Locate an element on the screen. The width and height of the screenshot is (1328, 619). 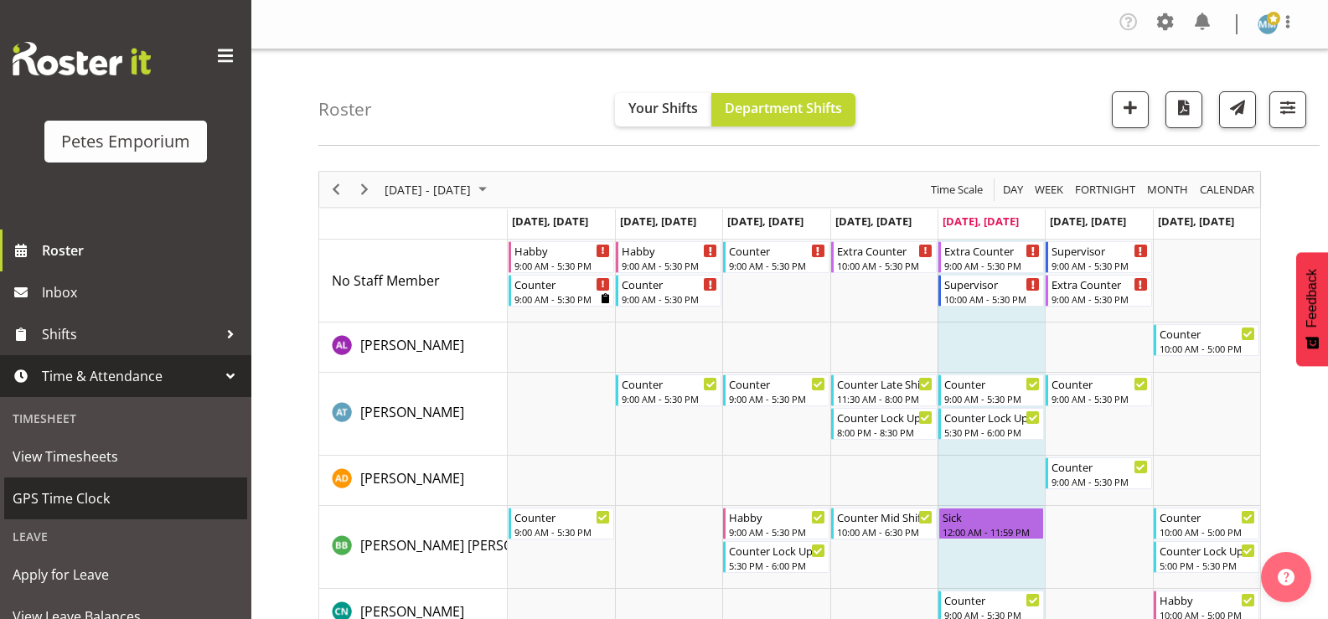
div: Beena Beena"s event - Counter Mid Shift Begin From Thursday, September 4, 2025 at 10:00:00 AM GMT... is located at coordinates (884, 524).